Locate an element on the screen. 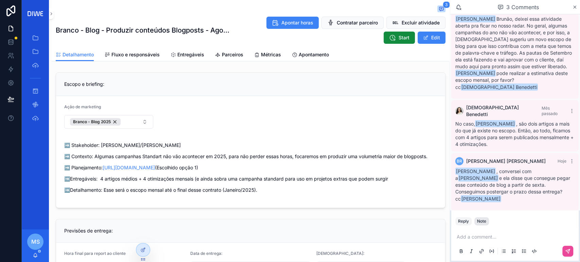  button: Select Button is located at coordinates (109, 122).